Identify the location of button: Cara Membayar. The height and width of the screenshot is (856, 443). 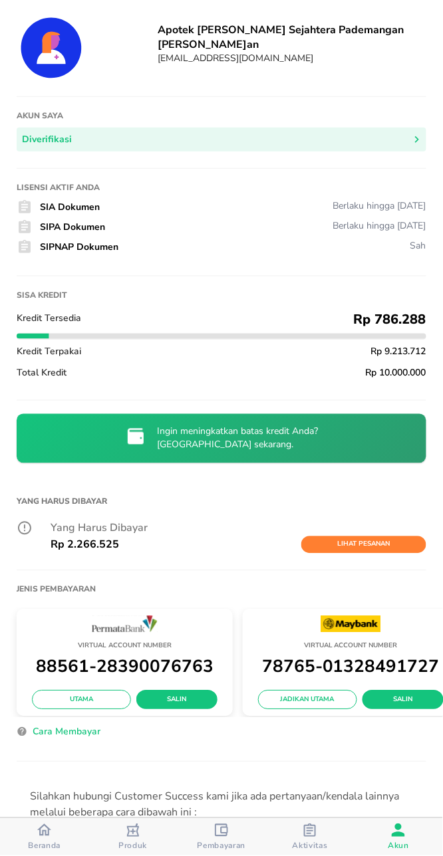
(66, 734).